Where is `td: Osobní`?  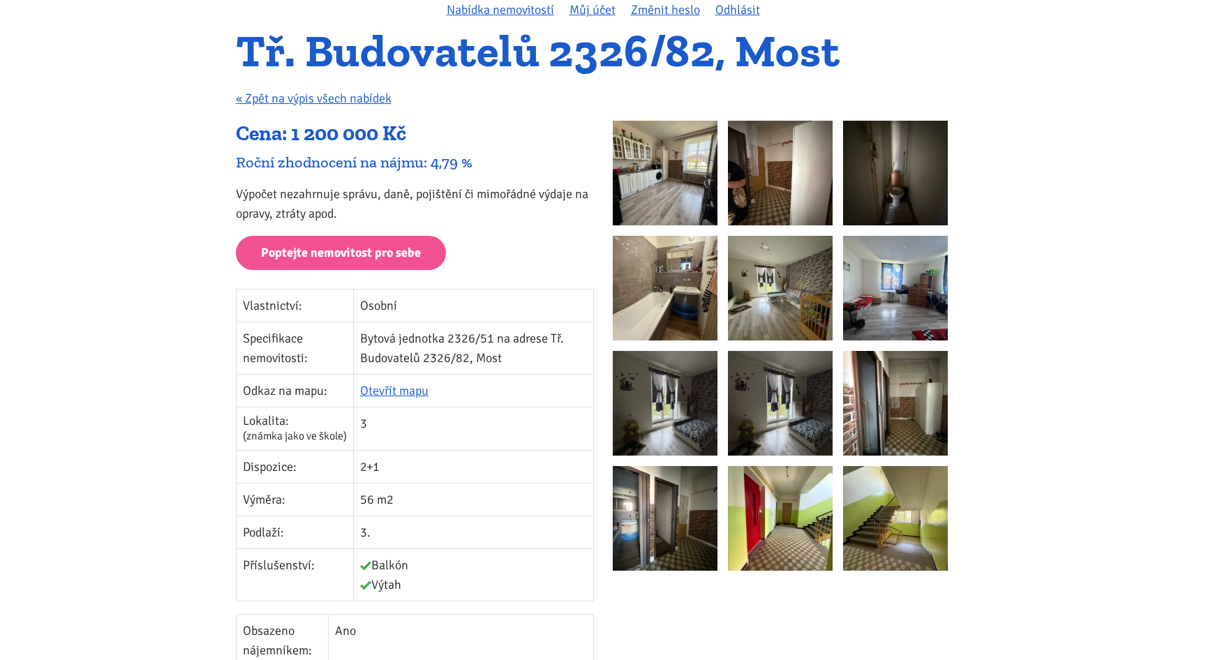 td: Osobní is located at coordinates (473, 305).